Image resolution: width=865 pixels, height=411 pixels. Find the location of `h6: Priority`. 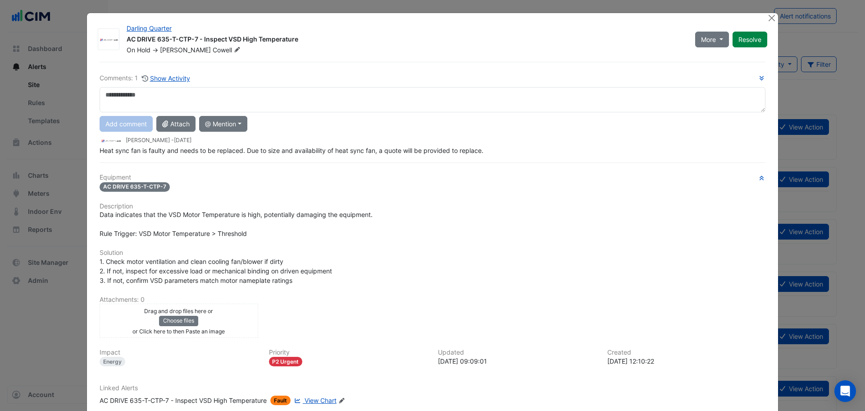

h6: Priority is located at coordinates (348, 352).